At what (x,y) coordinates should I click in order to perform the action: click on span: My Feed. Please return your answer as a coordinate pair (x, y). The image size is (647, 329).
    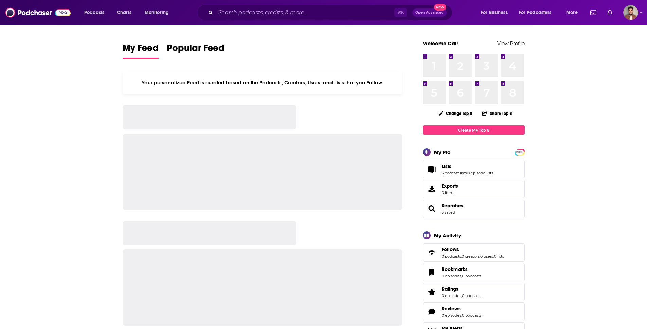
    Looking at the image, I should click on (141, 50).